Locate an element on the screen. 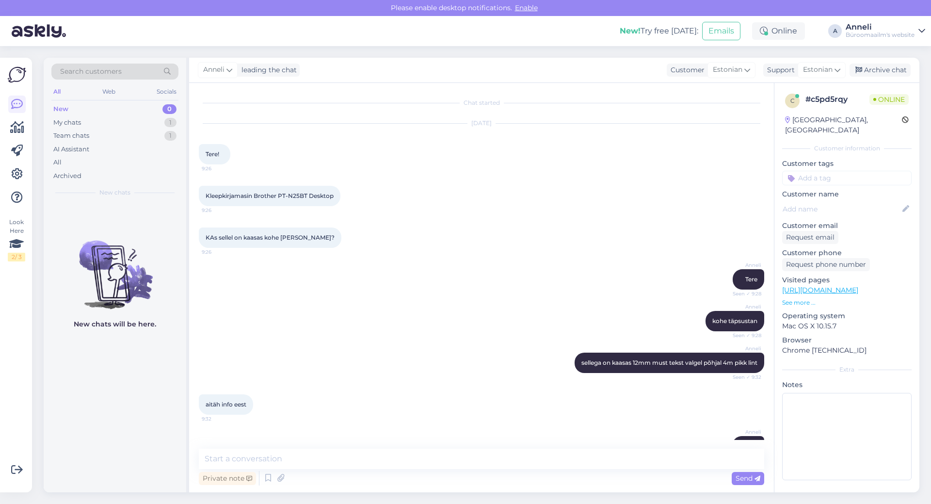  div: My chats is located at coordinates (67, 123).